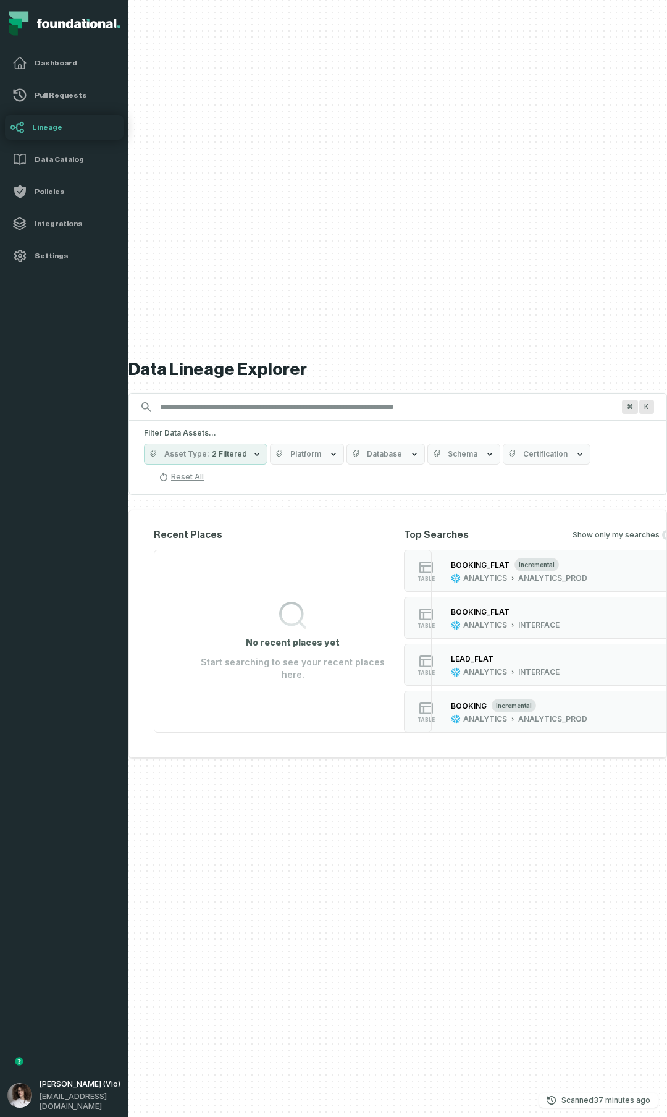 The width and height of the screenshot is (667, 1117). What do you see at coordinates (606, 1101) in the screenshot?
I see `p: Scanned` at bounding box center [606, 1101].